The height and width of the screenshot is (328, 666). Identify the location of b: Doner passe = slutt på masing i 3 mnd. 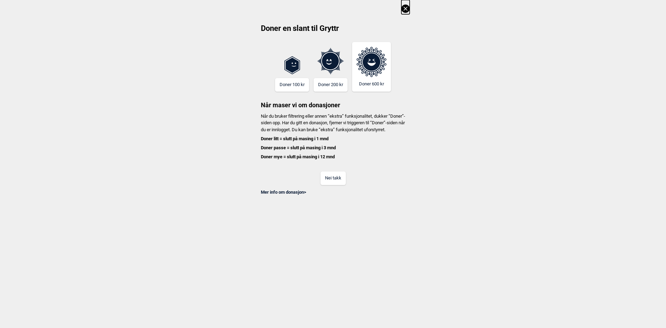
(298, 147).